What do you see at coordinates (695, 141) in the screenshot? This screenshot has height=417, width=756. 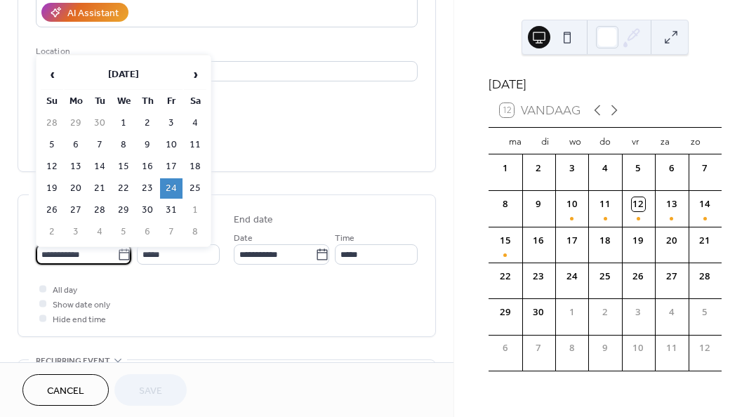 I see `div: zo` at bounding box center [695, 141].